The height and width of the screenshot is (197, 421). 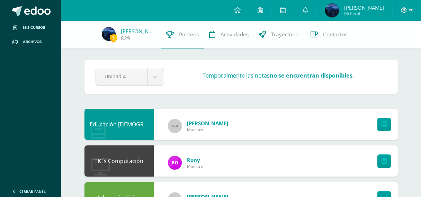 I want to click on span: Mis cursos, so click(x=34, y=28).